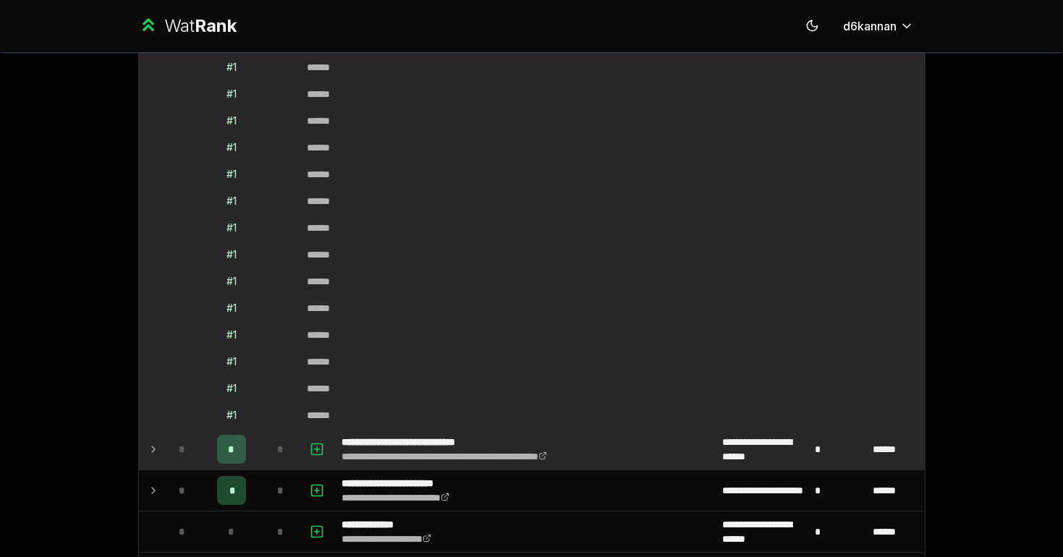 This screenshot has height=557, width=1063. What do you see at coordinates (216, 25) in the screenshot?
I see `span: Rank` at bounding box center [216, 25].